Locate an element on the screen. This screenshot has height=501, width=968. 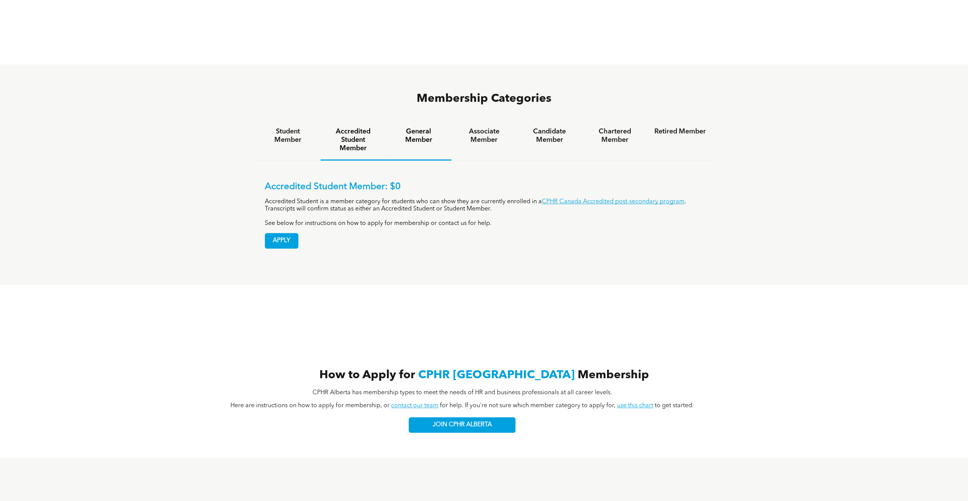
a: JOIN CPHR ALBERTA is located at coordinates (462, 425).